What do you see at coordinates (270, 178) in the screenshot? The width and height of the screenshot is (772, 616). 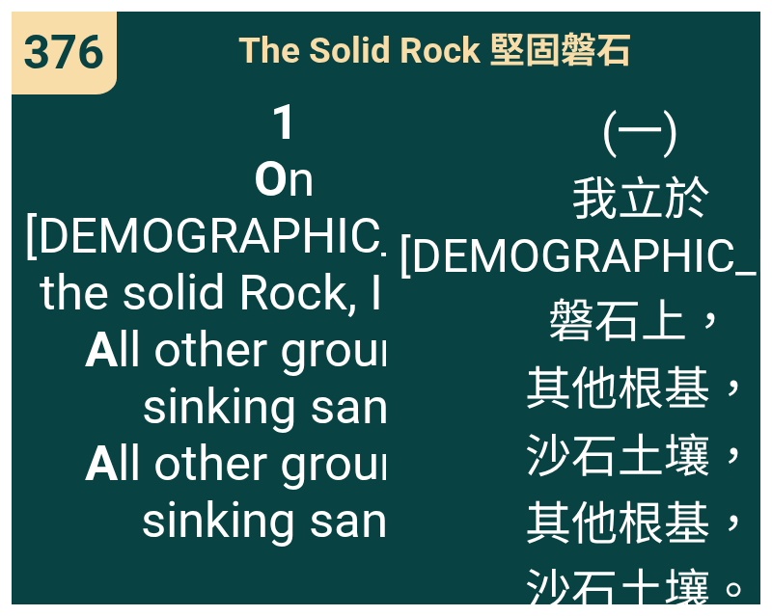 I see `b: O` at bounding box center [270, 178].